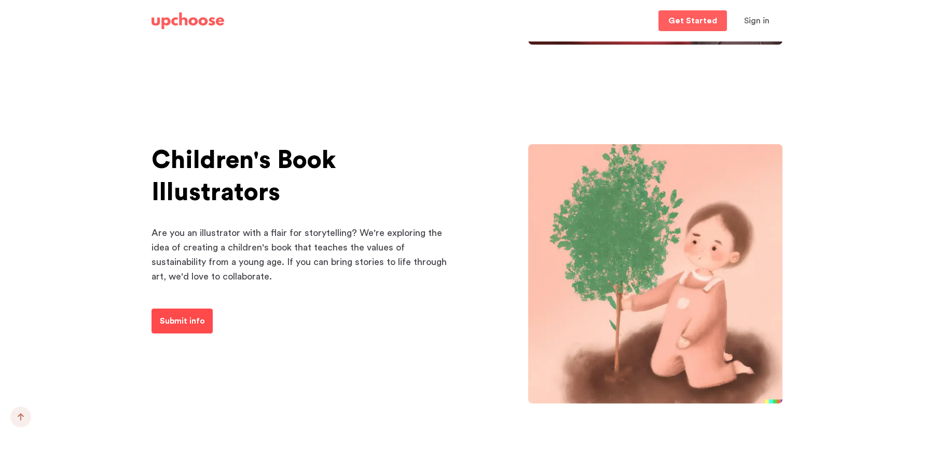  Describe the element at coordinates (182, 321) in the screenshot. I see `p: Submit info` at that location.